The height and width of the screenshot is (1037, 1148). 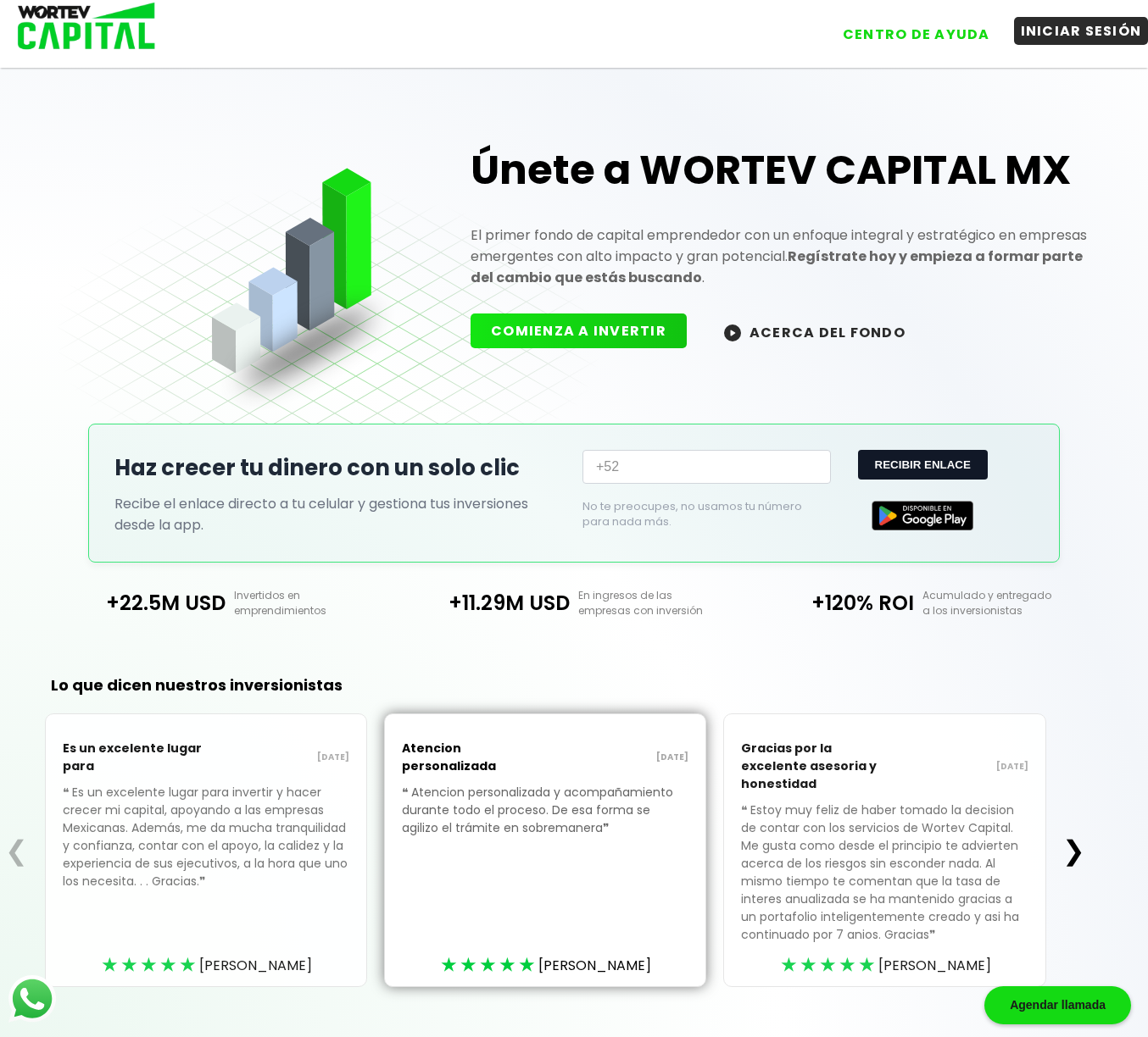 I want to click on p: Estoy muy feliz de haber tomado la decision de contar con los servicios de Wortev Capital. Me gus..., so click(x=884, y=886).